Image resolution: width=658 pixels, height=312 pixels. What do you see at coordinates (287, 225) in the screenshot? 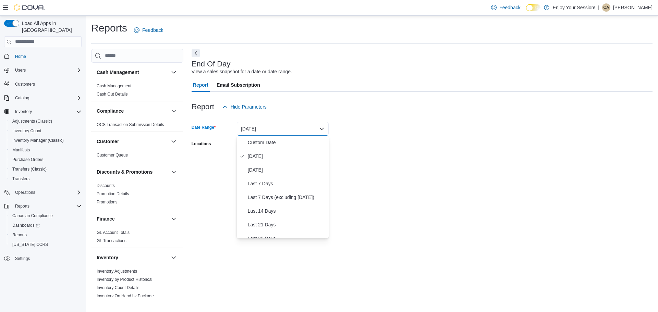
I see `span: Last 21 Days` at bounding box center [287, 225].